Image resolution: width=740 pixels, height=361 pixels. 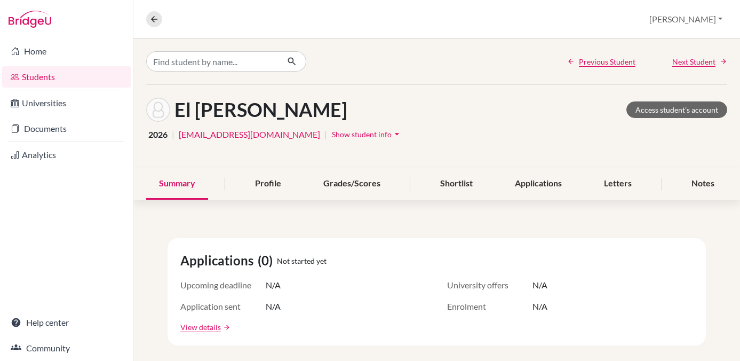 I want to click on span: Application sent, so click(x=223, y=306).